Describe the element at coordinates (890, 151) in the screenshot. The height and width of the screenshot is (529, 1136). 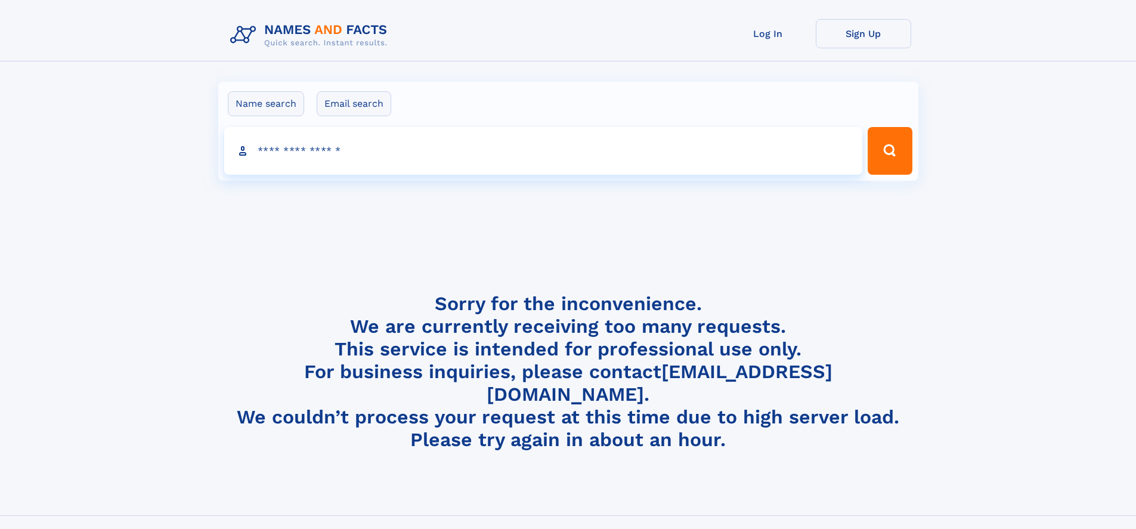
I see `button: Search Button` at that location.